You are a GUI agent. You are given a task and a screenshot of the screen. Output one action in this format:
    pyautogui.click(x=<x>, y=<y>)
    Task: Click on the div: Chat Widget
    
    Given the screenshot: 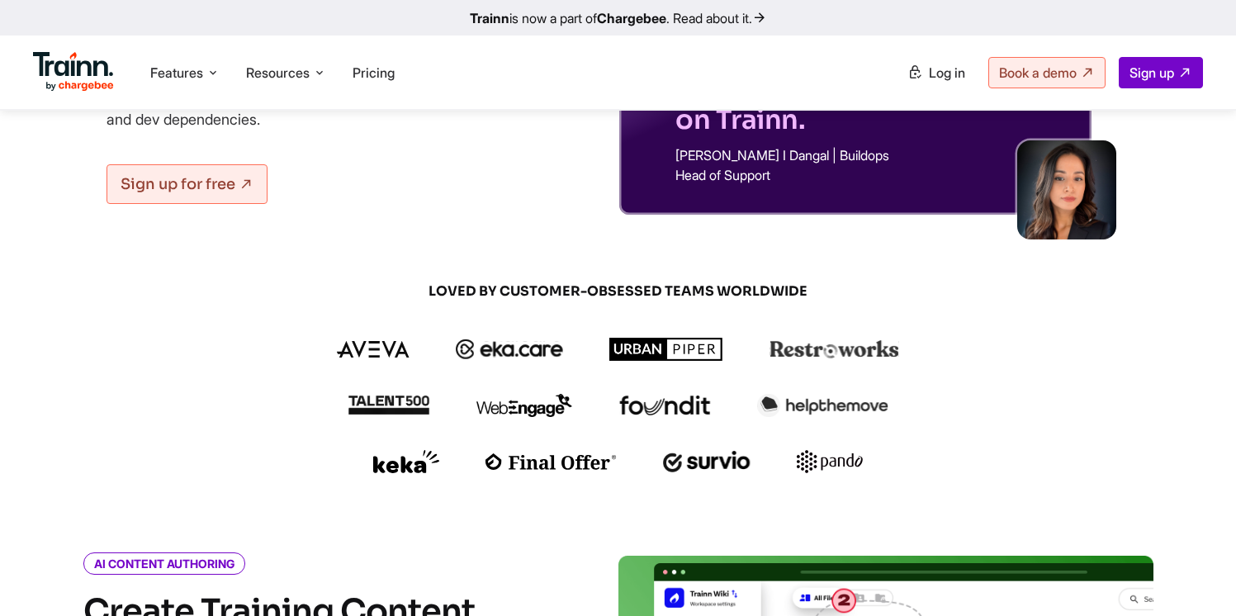 What is the action you would take?
    pyautogui.click(x=1194, y=576)
    